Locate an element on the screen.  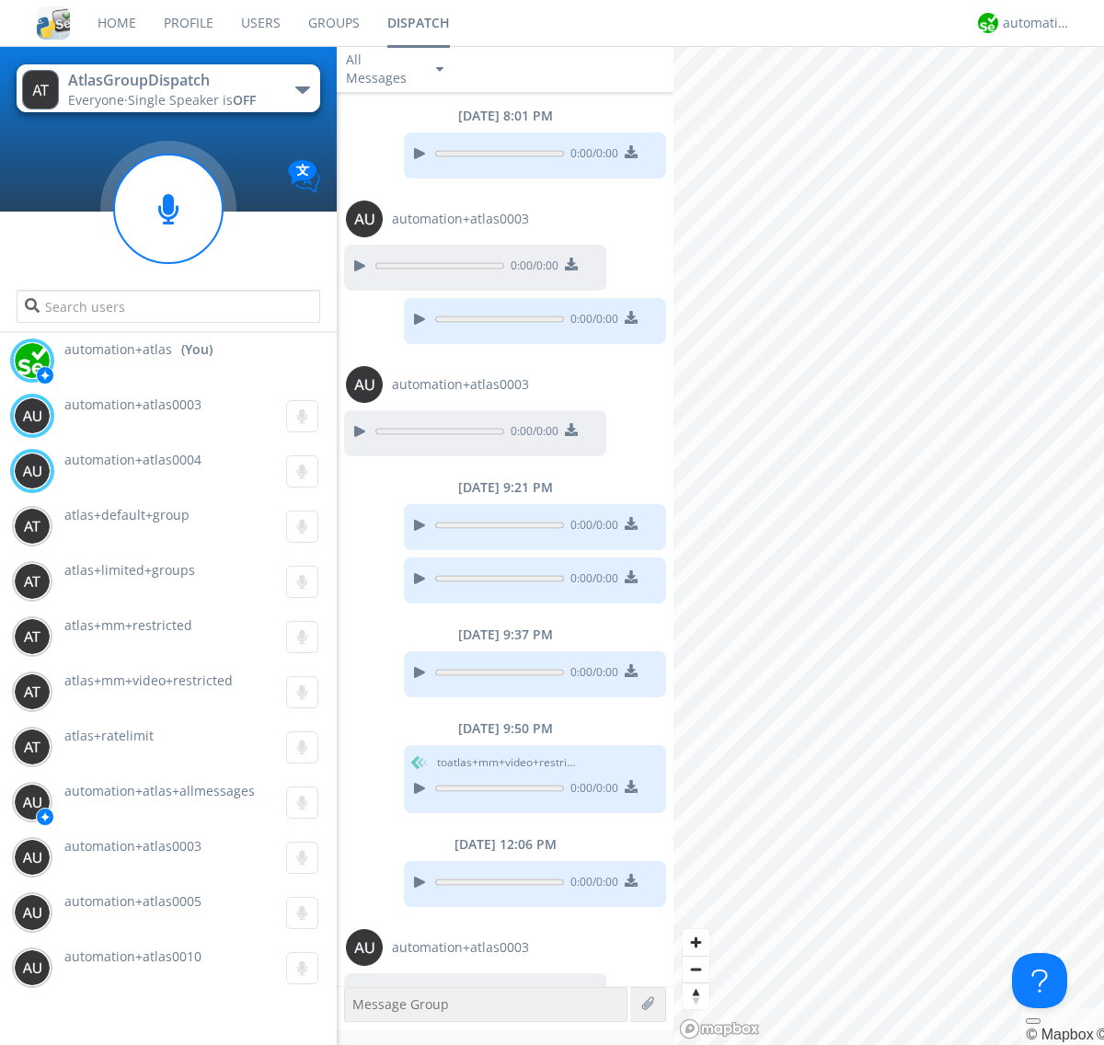
div: automation+atlas is located at coordinates (1037, 23).